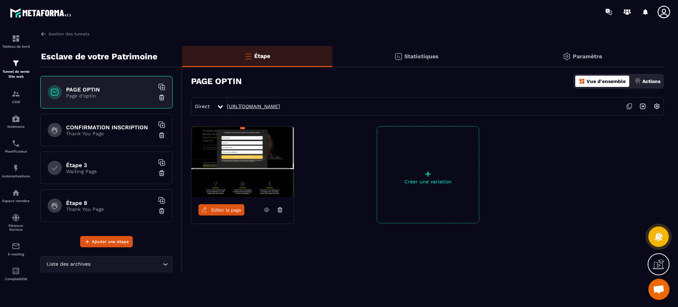 The height and width of the screenshot is (307, 678). Describe the element at coordinates (582, 81) in the screenshot. I see `img: dashboard-orange.40269519.svg` at that location.